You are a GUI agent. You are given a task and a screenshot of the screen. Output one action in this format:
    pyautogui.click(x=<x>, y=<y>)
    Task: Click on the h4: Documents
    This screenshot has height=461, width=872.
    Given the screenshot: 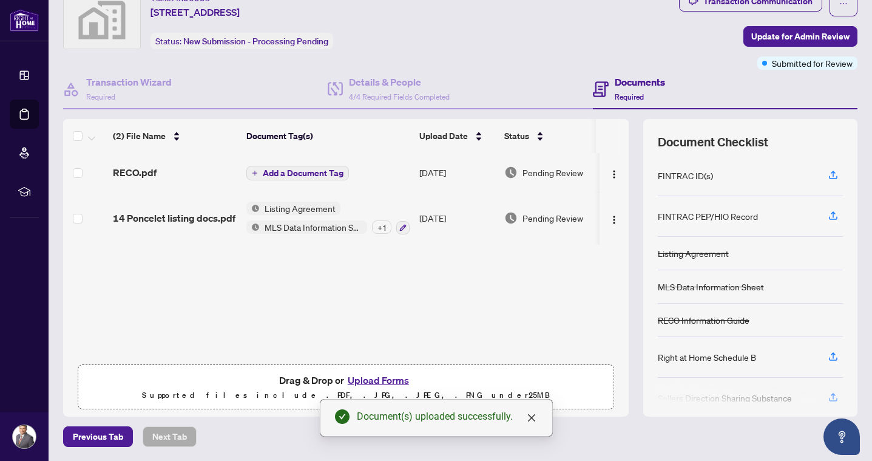 What is the action you would take?
    pyautogui.click(x=640, y=82)
    